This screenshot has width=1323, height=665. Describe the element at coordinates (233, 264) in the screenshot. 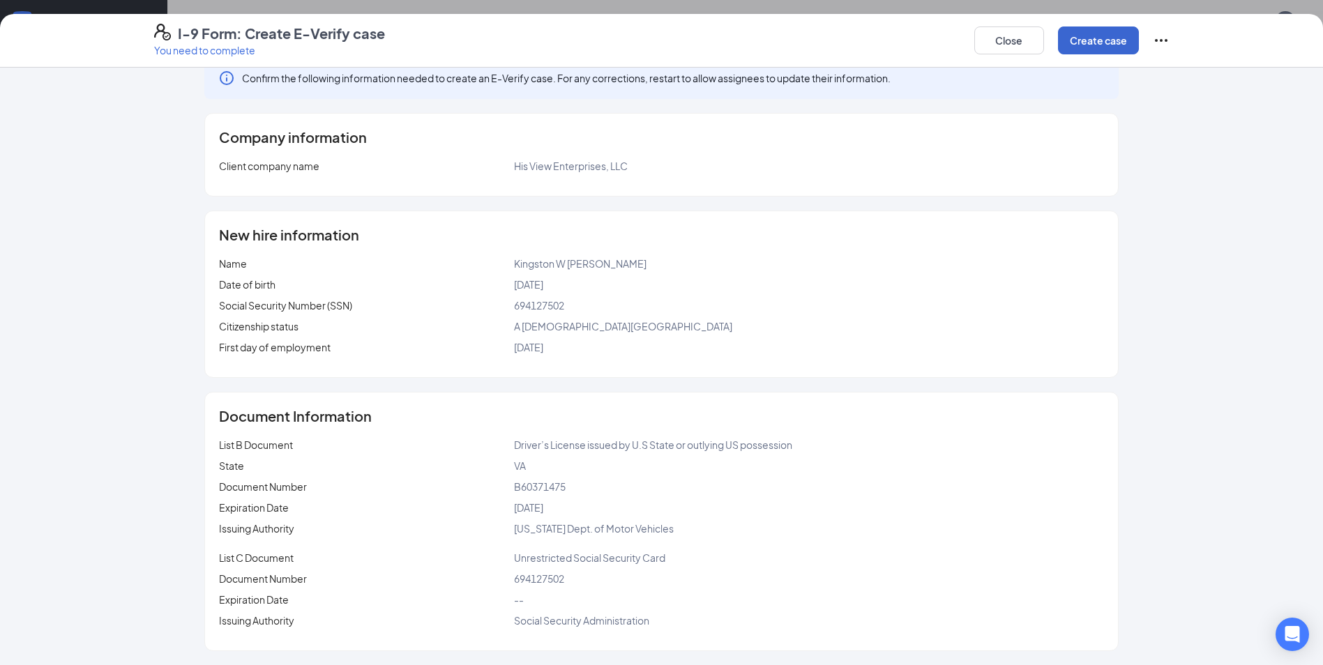

I see `span: Name` at that location.